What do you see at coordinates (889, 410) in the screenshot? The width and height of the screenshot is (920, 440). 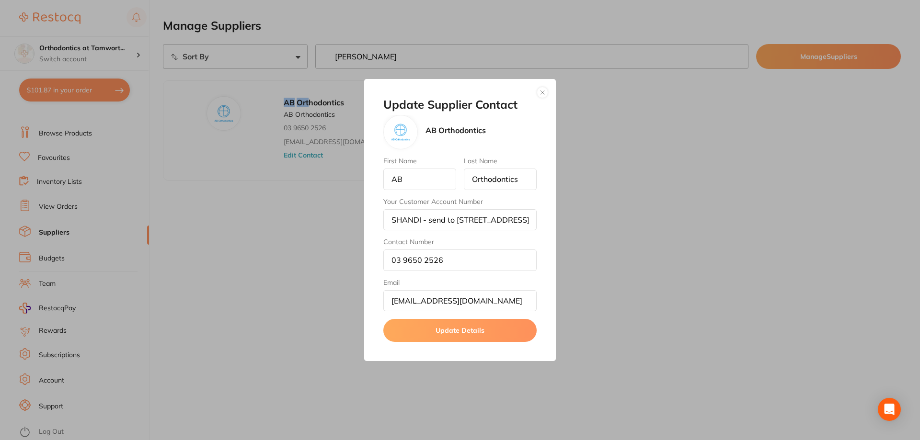 I see `div: Open Intercom Messenger` at bounding box center [889, 410].